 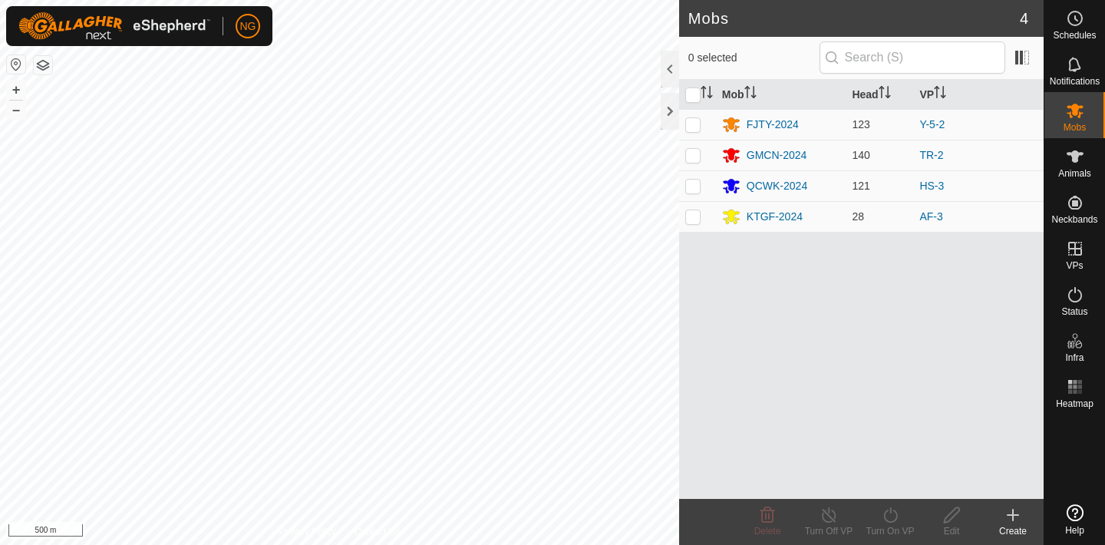 What do you see at coordinates (377, 532) in the screenshot?
I see `a: Contact Us` at bounding box center [377, 532].